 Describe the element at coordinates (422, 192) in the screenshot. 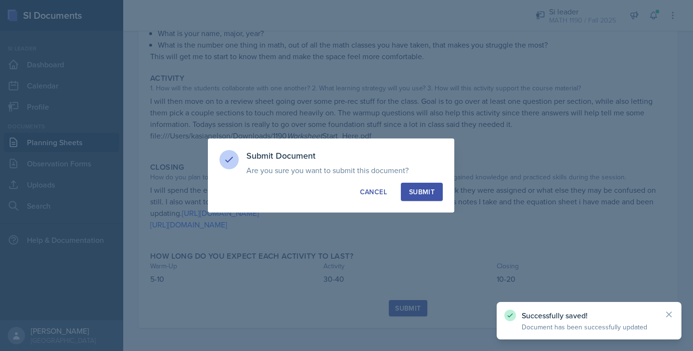

I see `div: Submit` at that location.